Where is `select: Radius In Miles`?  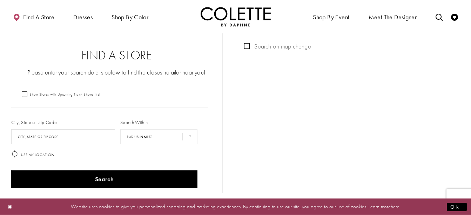
select: Radius In Miles is located at coordinates (159, 137).